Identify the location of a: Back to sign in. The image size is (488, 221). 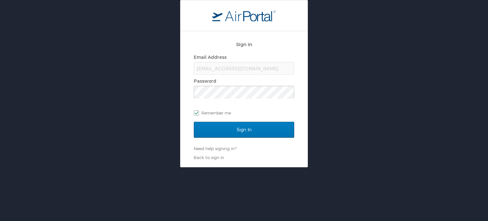
(209, 157).